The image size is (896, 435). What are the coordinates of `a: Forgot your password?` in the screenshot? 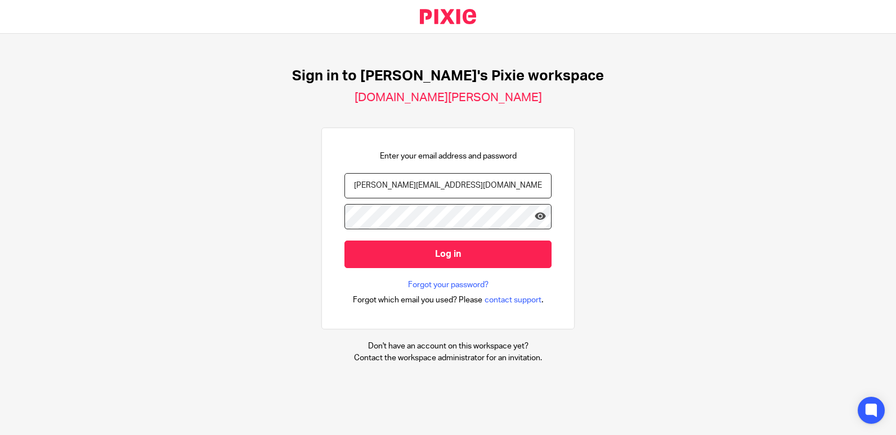 It's located at (448, 285).